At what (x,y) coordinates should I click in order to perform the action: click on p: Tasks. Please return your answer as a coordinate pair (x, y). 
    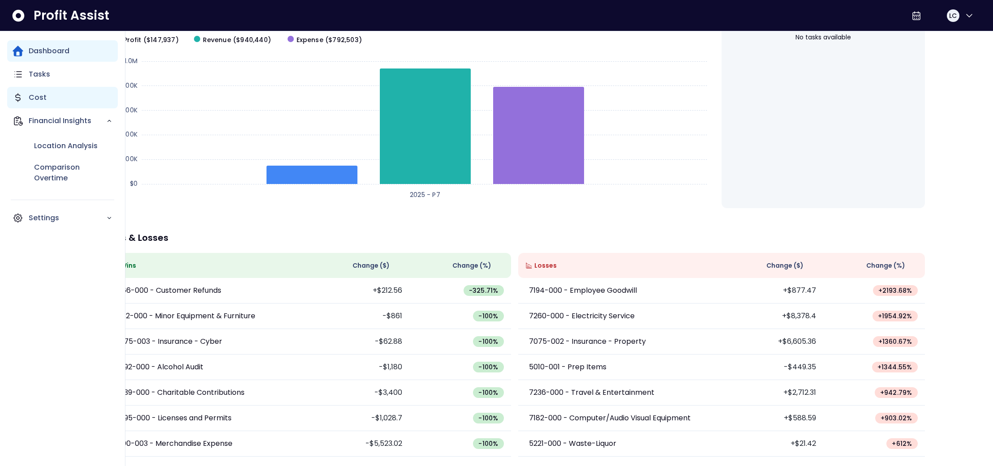
    Looking at the image, I should click on (39, 74).